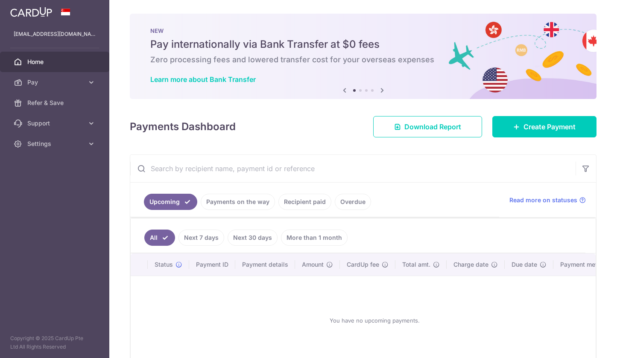 Image resolution: width=617 pixels, height=358 pixels. What do you see at coordinates (314, 238) in the screenshot?
I see `a: More than 1 month` at bounding box center [314, 238].